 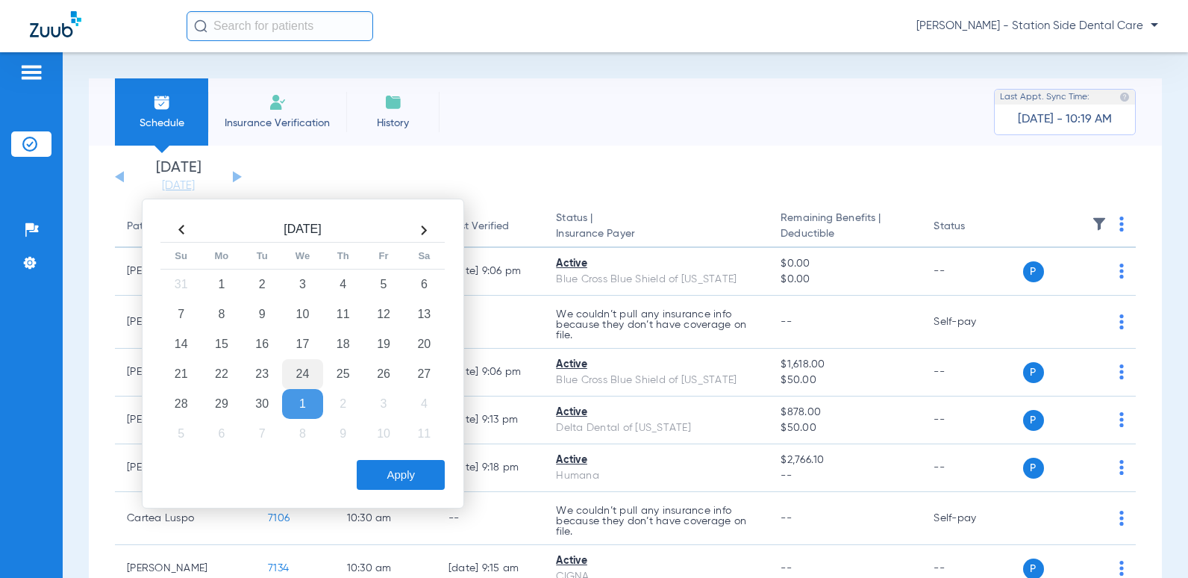 I want to click on span: 7134, so click(x=278, y=568).